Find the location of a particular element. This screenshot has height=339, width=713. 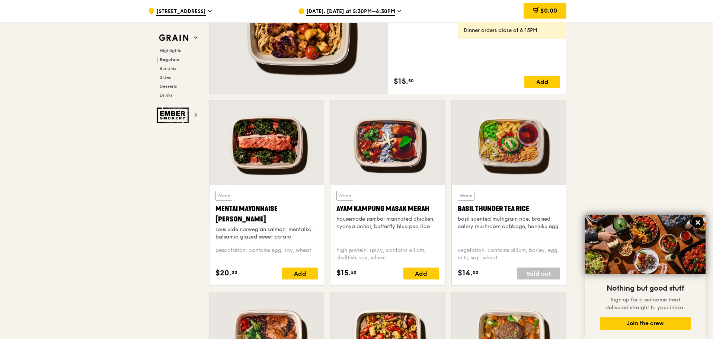

span: $0.00 is located at coordinates (549, 10).